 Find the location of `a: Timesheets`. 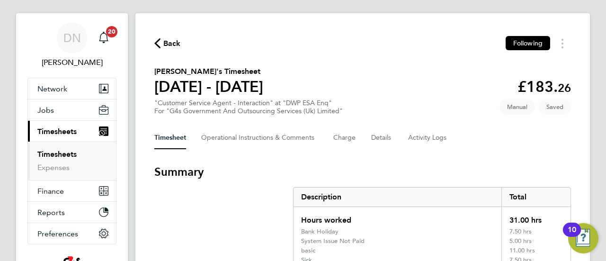

a: Timesheets is located at coordinates (57, 154).